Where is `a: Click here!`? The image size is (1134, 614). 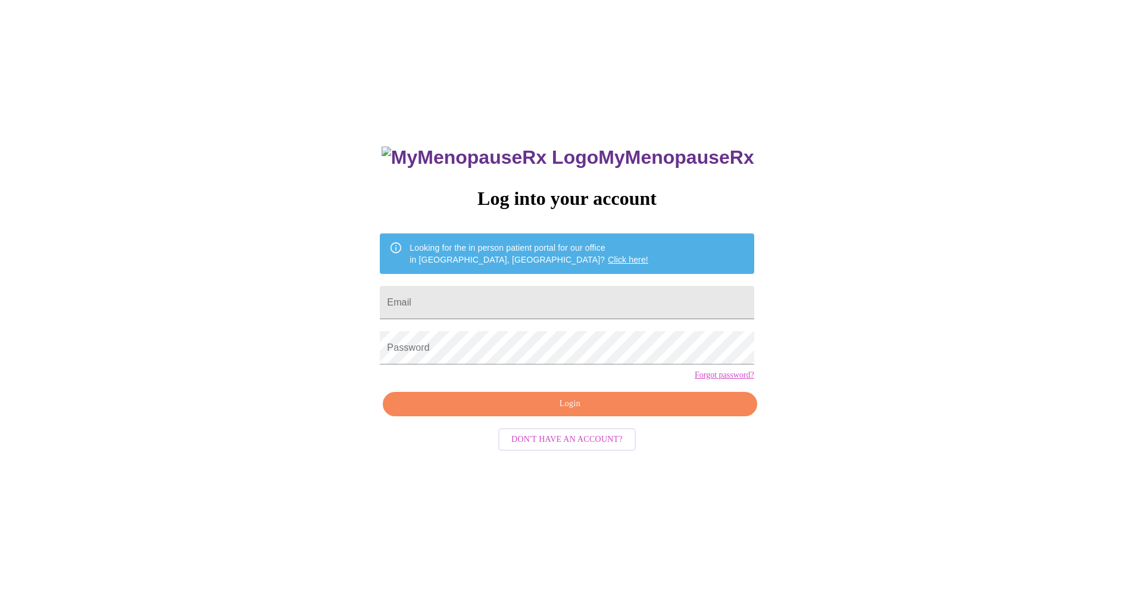
a: Click here! is located at coordinates (628, 259).